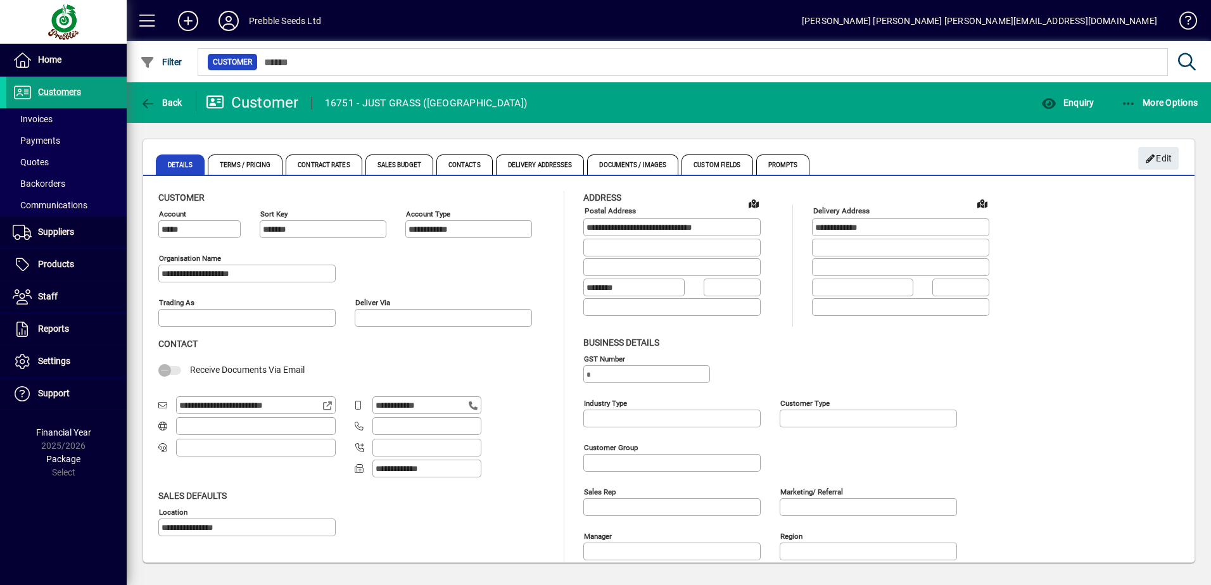 This screenshot has width=1211, height=585. I want to click on span: Contact, so click(178, 344).